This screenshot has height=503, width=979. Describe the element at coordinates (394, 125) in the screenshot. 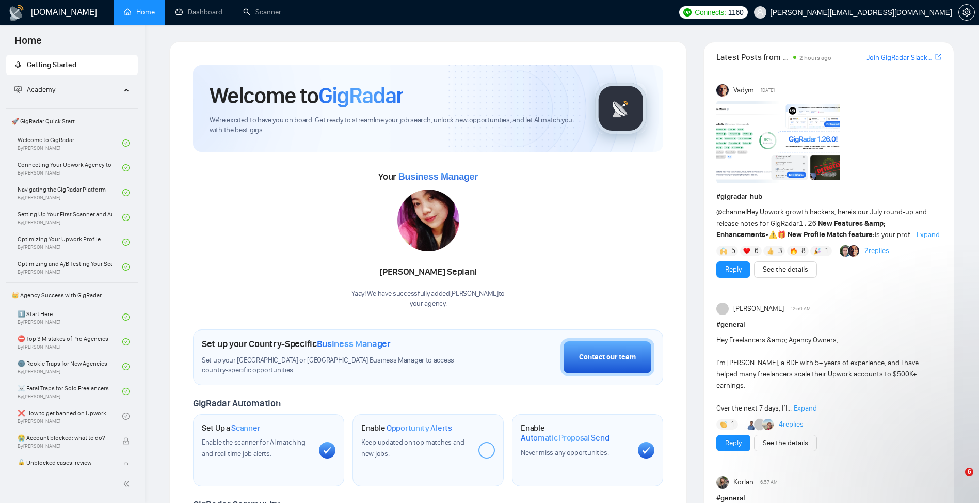

I see `span: We're excited to have you on board. Get ready to streamline your job search, unlock new opportuni...` at that location.